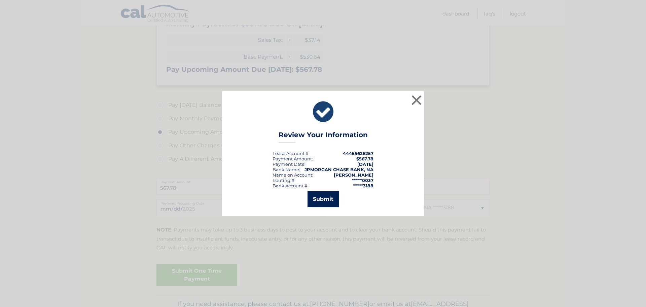 This screenshot has width=646, height=307. What do you see at coordinates (323, 199) in the screenshot?
I see `button: Submit` at bounding box center [323, 199].